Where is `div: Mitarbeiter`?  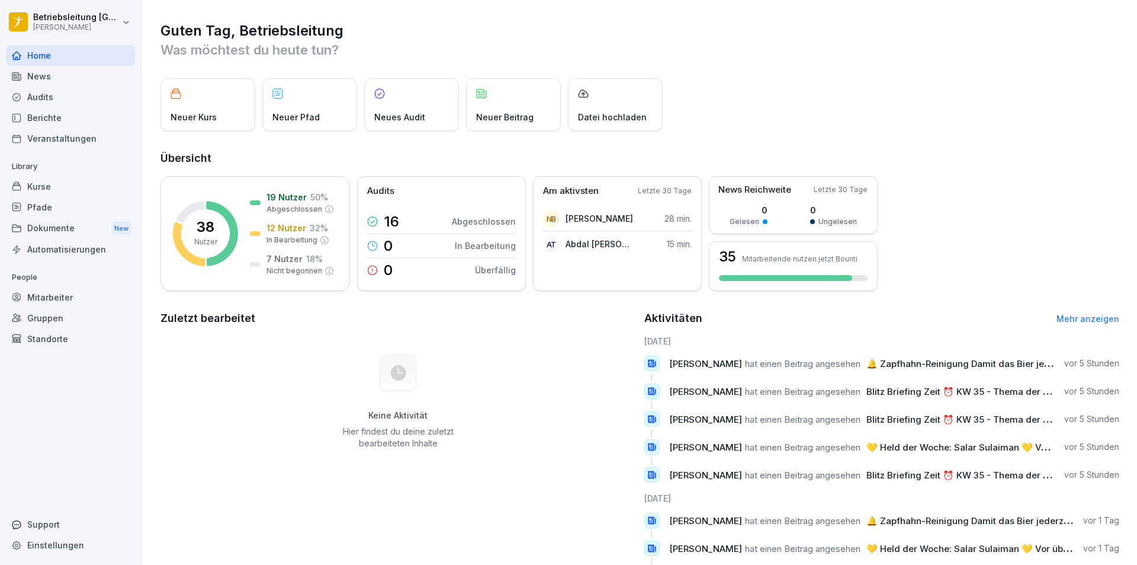 div: Mitarbeiter is located at coordinates (71, 297).